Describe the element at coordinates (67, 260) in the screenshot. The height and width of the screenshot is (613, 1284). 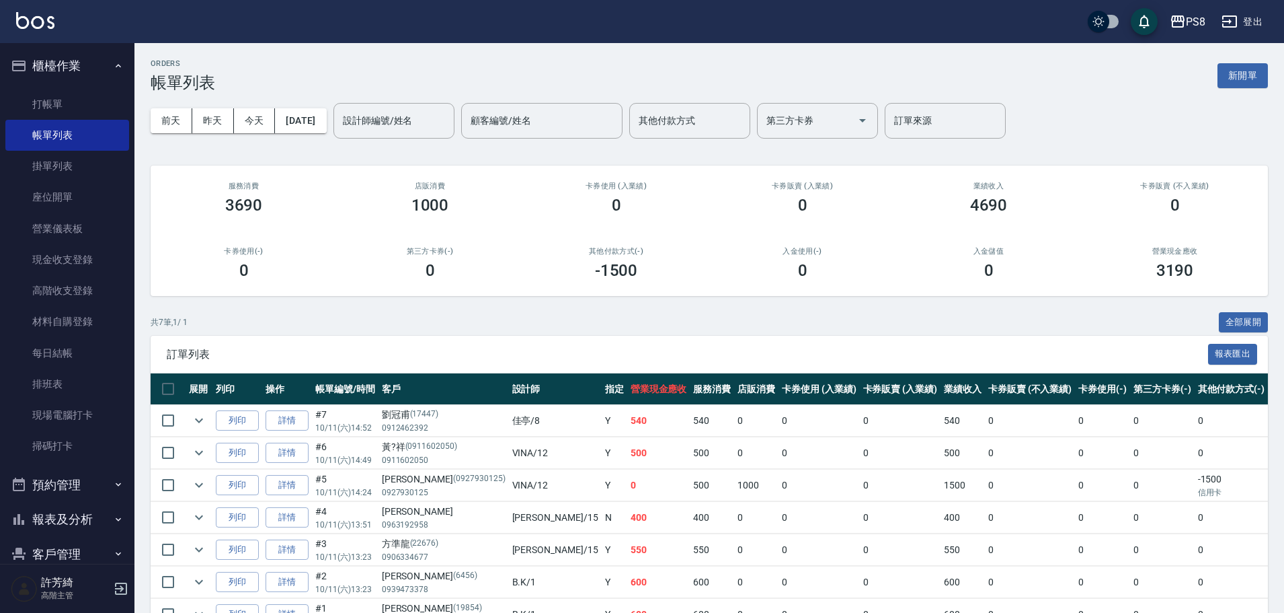
I see `a: 現金收支登錄` at that location.